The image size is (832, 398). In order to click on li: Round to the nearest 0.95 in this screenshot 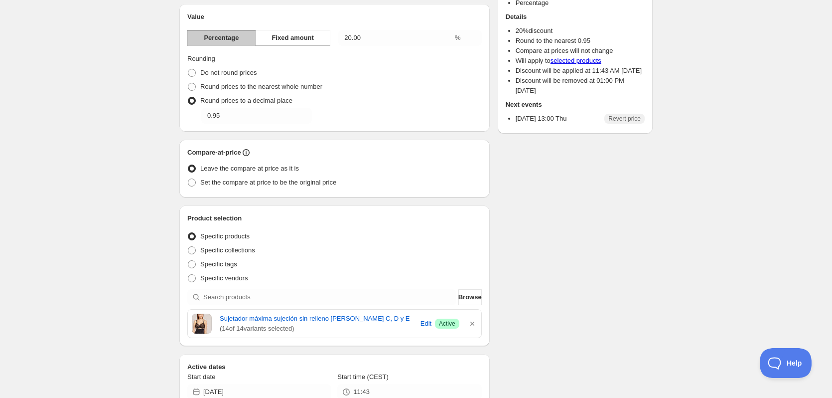, I will do `click(580, 41)`.